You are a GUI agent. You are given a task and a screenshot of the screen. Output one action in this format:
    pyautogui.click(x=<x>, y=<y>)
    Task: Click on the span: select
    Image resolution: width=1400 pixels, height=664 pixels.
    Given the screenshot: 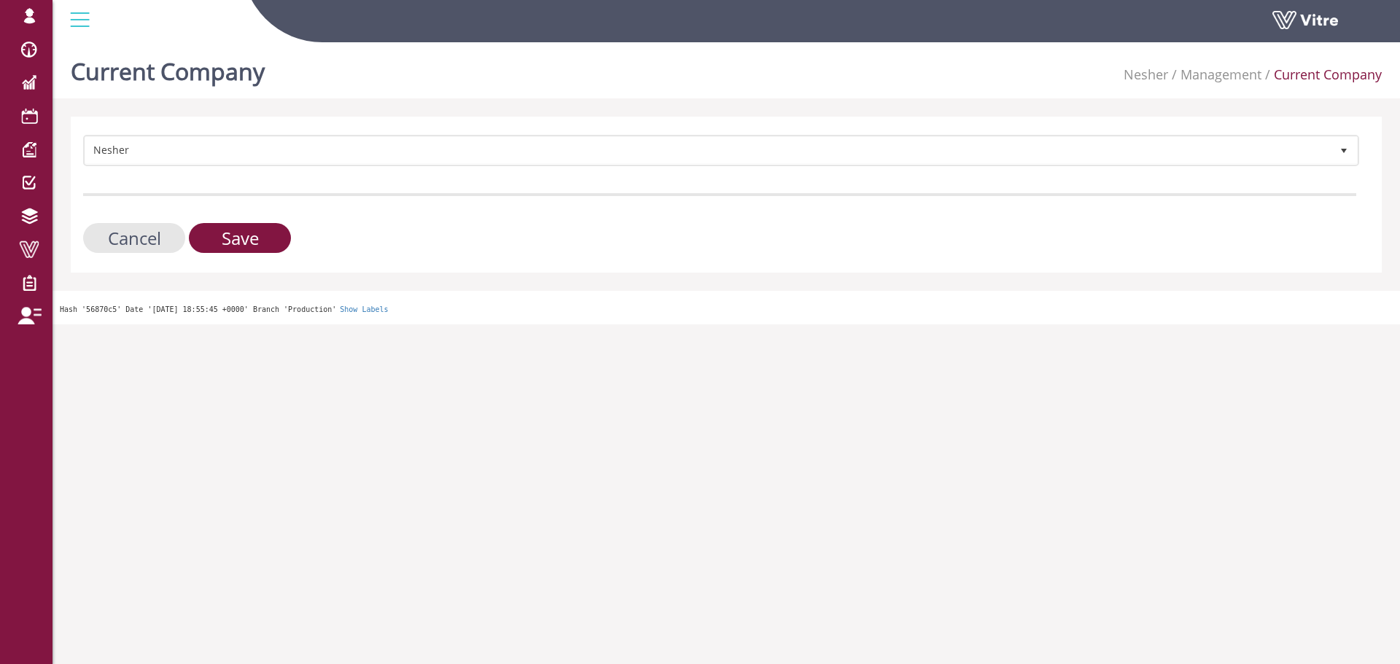 What is the action you would take?
    pyautogui.click(x=1344, y=150)
    